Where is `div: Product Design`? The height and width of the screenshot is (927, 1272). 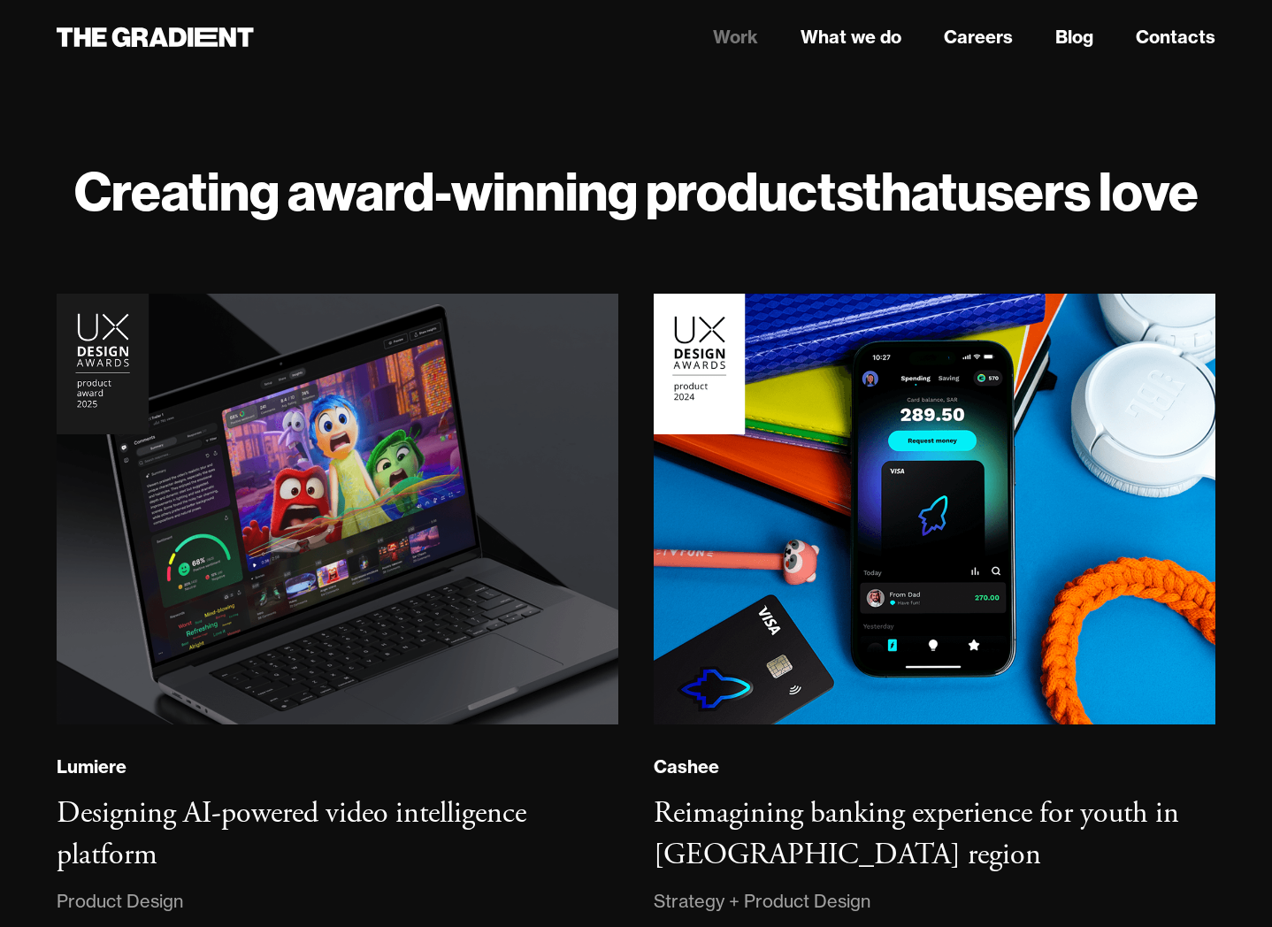 div: Product Design is located at coordinates (119, 901).